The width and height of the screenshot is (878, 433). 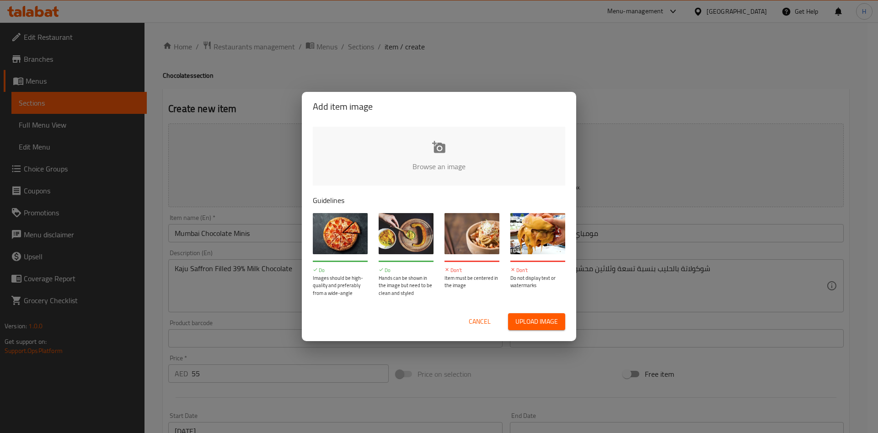 I want to click on p: Hands can be shown in the image but need to be clean and styled, so click(x=406, y=286).